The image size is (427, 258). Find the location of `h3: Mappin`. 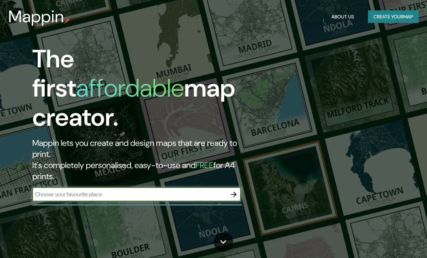

h3: Mappin is located at coordinates (36, 17).